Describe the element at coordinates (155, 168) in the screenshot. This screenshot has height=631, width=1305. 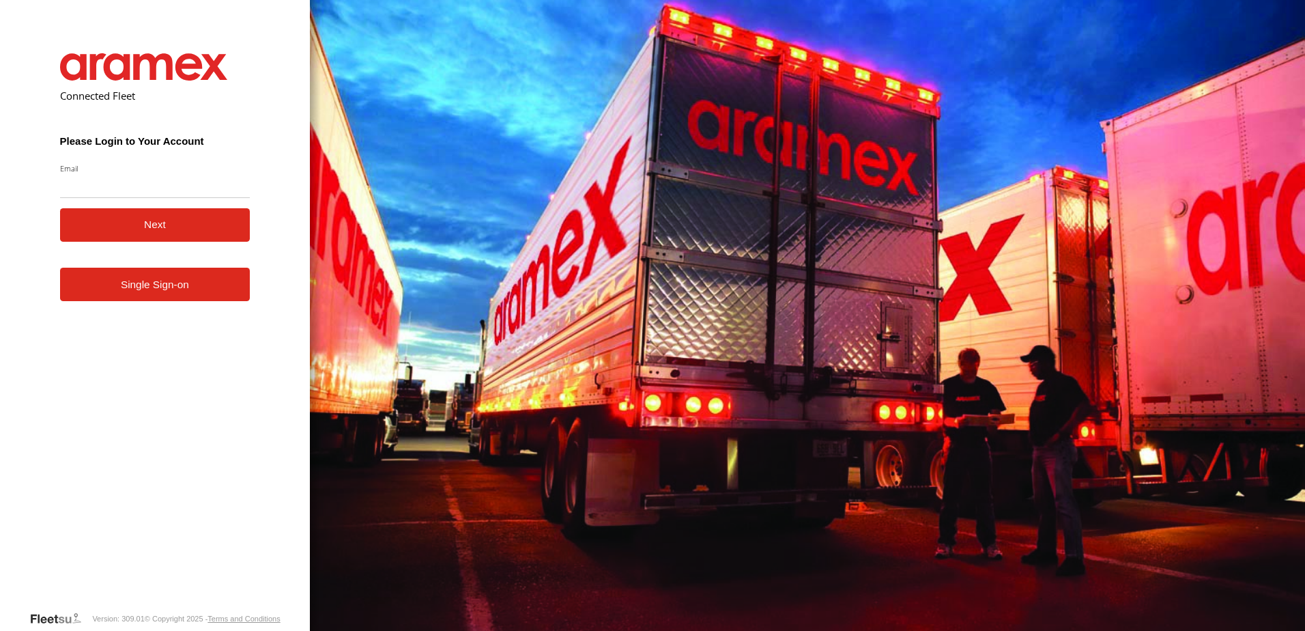
I see `label: Email` at that location.